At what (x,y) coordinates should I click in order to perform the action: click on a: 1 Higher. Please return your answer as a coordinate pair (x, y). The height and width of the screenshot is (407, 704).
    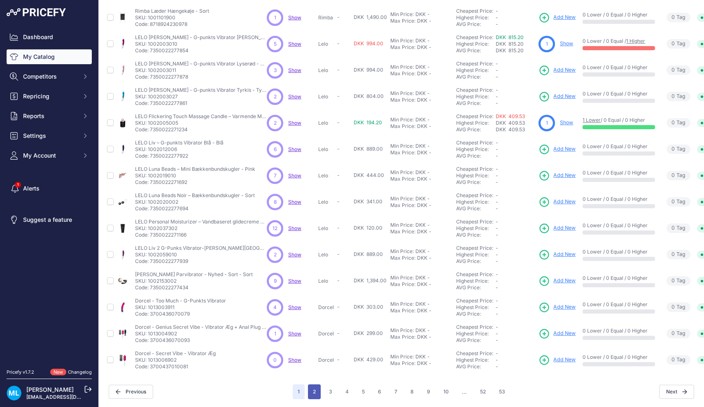
    Looking at the image, I should click on (636, 41).